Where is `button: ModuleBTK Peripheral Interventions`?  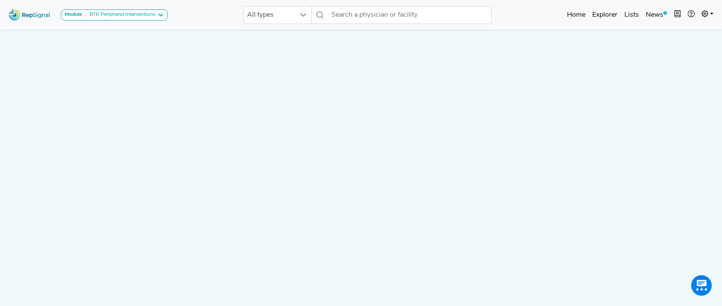 button: ModuleBTK Peripheral Interventions is located at coordinates (114, 15).